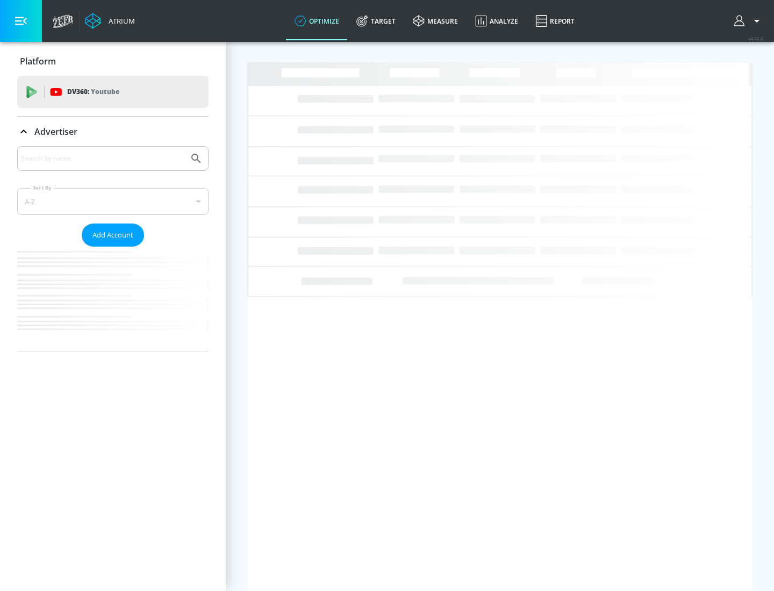  What do you see at coordinates (113, 61) in the screenshot?
I see `div: Platform` at bounding box center [113, 61].